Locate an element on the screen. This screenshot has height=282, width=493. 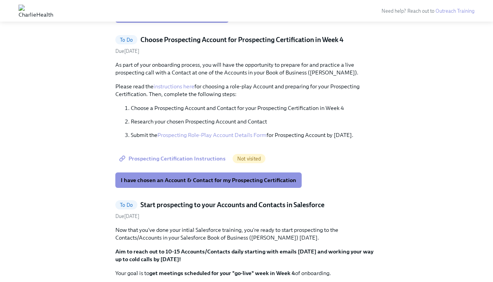
button: I have chosen an Account & Contact for my Prospecting Certification is located at coordinates (208, 180).